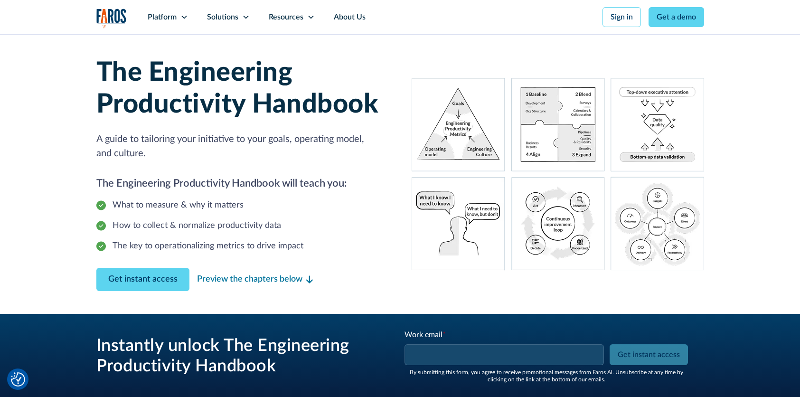  What do you see at coordinates (547, 356) in the screenshot?
I see `form: Email Form` at bounding box center [547, 356].